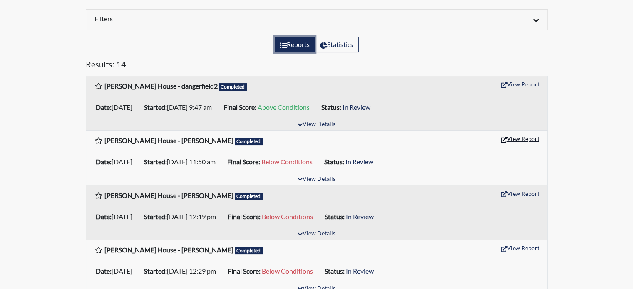 This screenshot has height=289, width=633. I want to click on h5: Results: 14, so click(317, 66).